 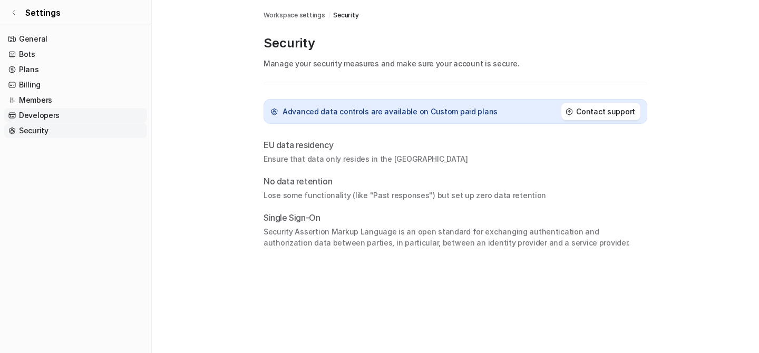 What do you see at coordinates (455, 63) in the screenshot?
I see `p: Manage your security measures and make sure your account is secure.` at bounding box center [455, 63].